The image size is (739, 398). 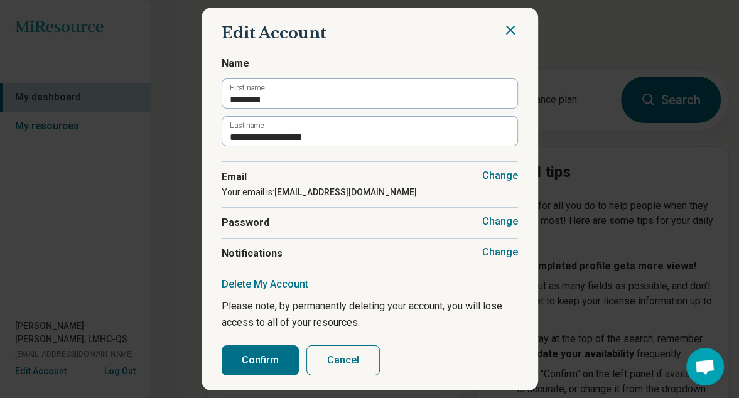 I want to click on button: Cancel, so click(x=343, y=360).